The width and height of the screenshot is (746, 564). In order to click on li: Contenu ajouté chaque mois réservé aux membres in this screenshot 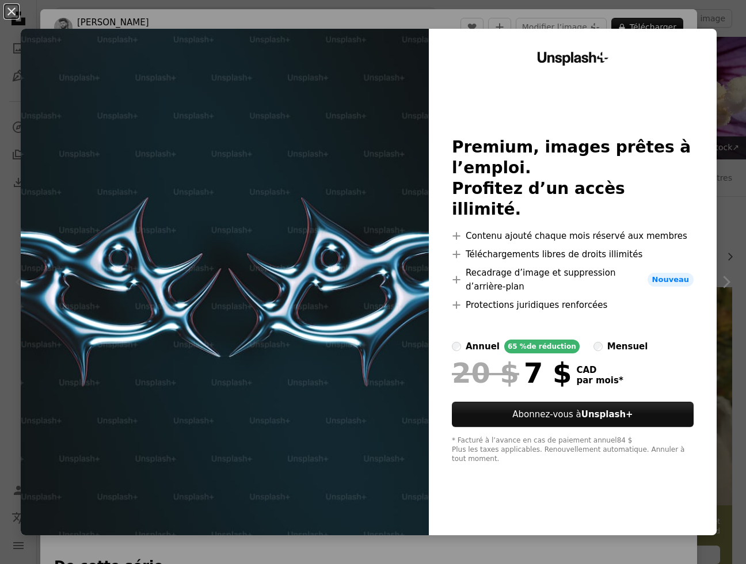, I will do `click(572, 236)`.